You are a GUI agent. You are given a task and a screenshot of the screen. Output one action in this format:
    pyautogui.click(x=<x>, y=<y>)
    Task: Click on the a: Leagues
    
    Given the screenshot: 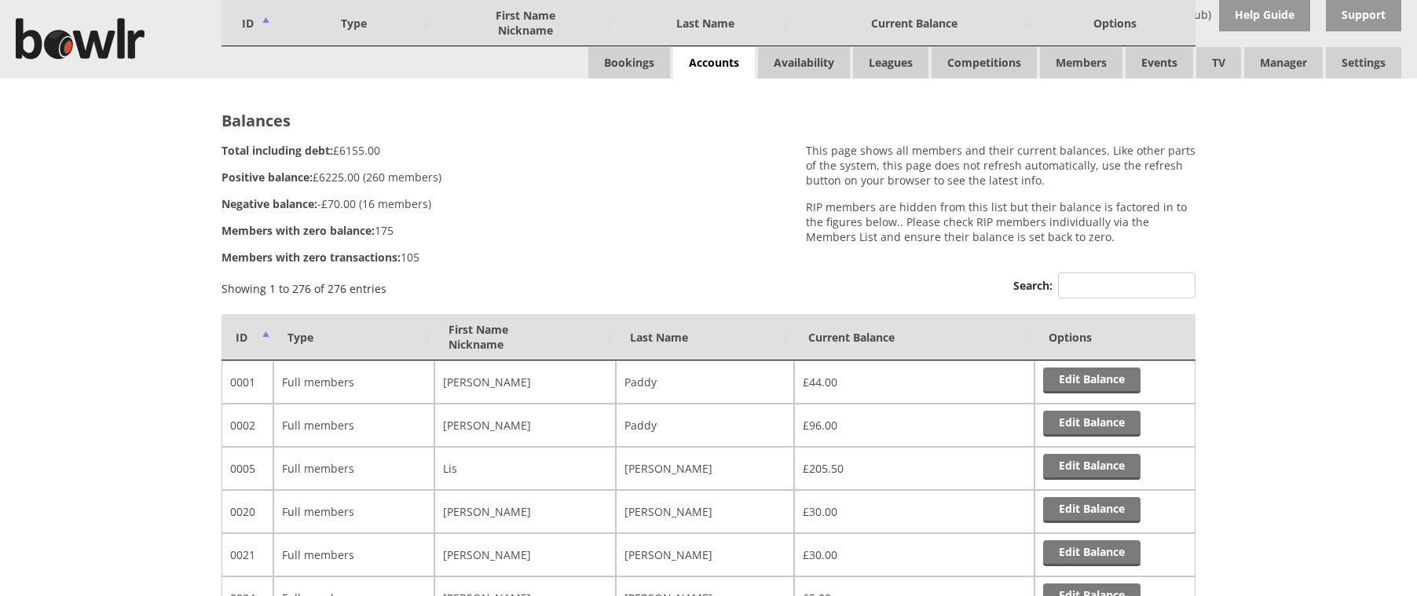 What is the action you would take?
    pyautogui.click(x=891, y=63)
    